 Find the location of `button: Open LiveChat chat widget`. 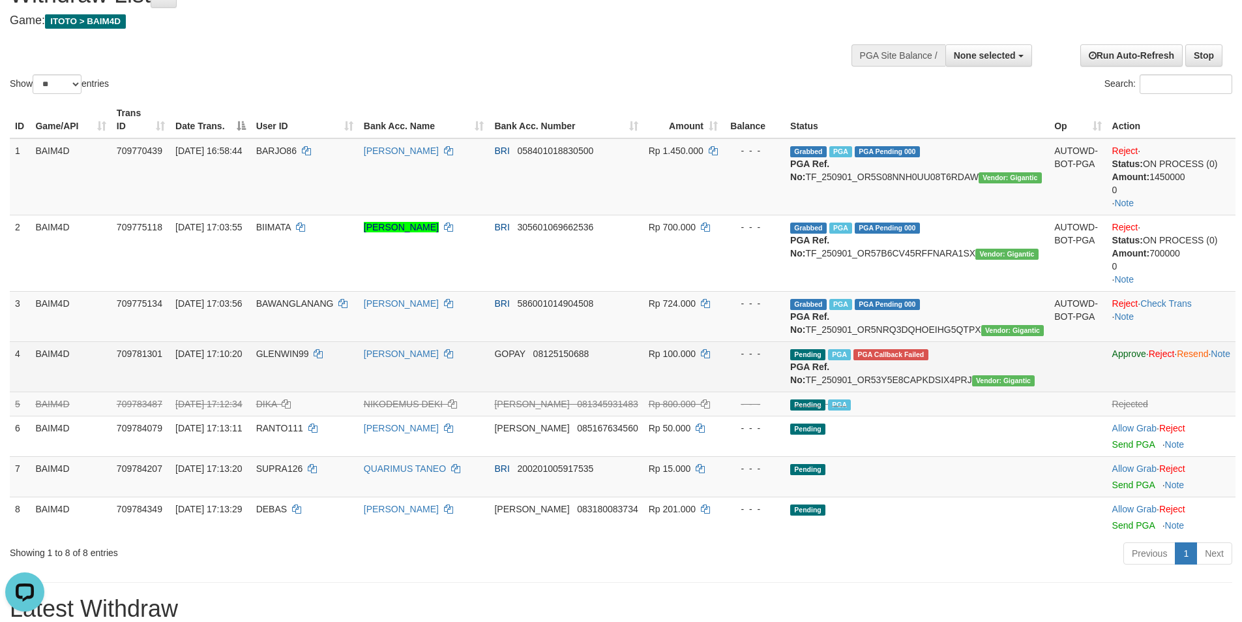

button: Open LiveChat chat widget is located at coordinates (25, 25).